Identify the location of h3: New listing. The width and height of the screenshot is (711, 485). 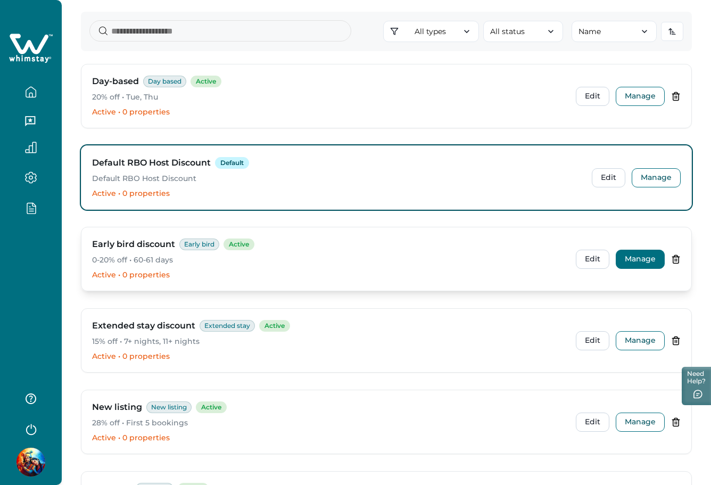
(117, 407).